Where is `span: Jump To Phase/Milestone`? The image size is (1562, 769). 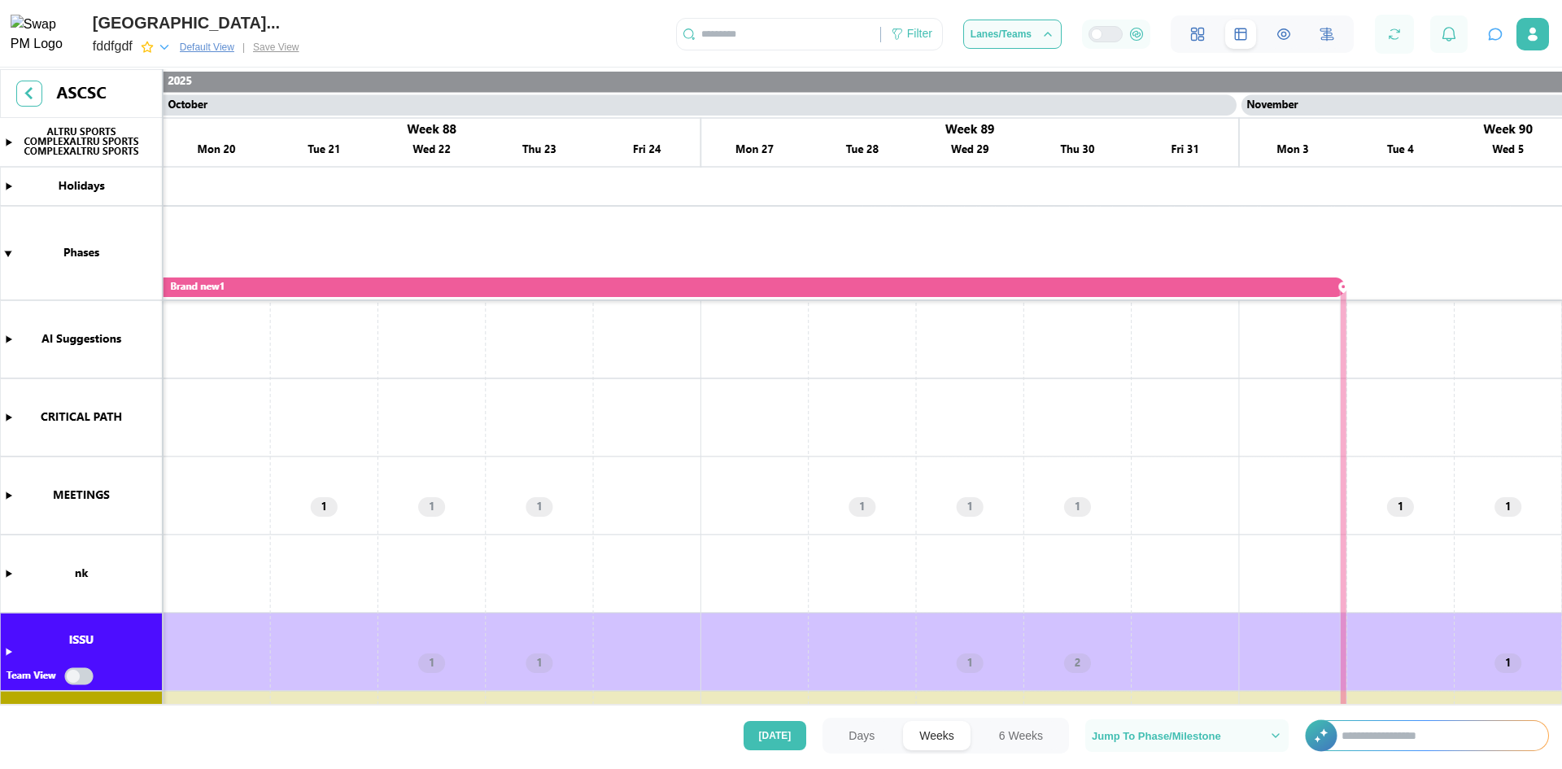 span: Jump To Phase/Milestone is located at coordinates (1156, 735).